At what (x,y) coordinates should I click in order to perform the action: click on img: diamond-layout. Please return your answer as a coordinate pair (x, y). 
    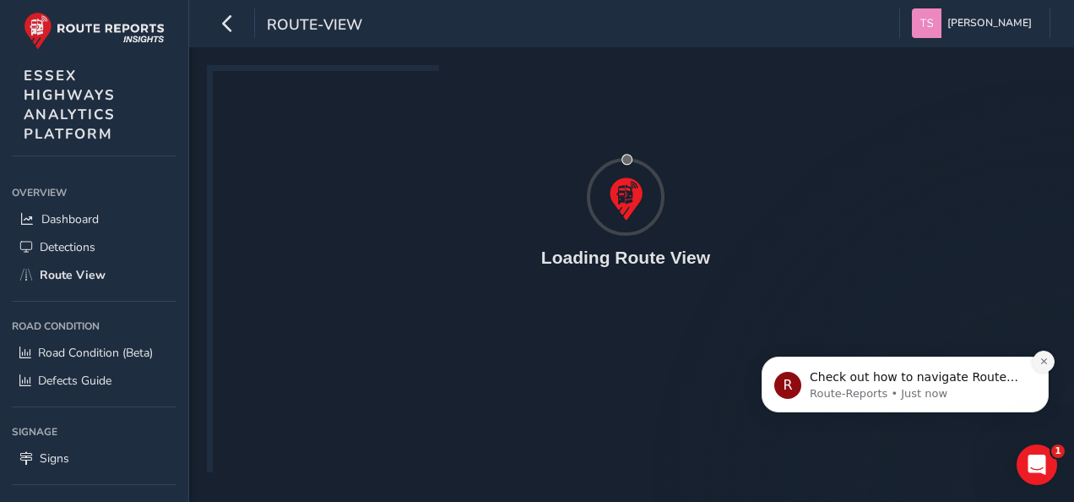
    Looking at the image, I should click on (926, 23).